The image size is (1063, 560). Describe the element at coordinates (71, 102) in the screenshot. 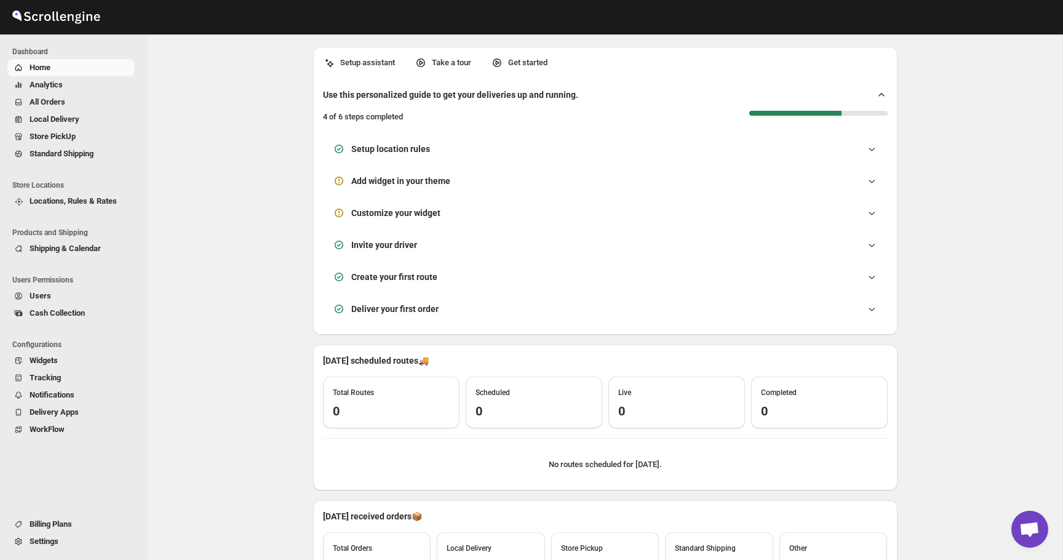

I see `button: All Orders` at that location.